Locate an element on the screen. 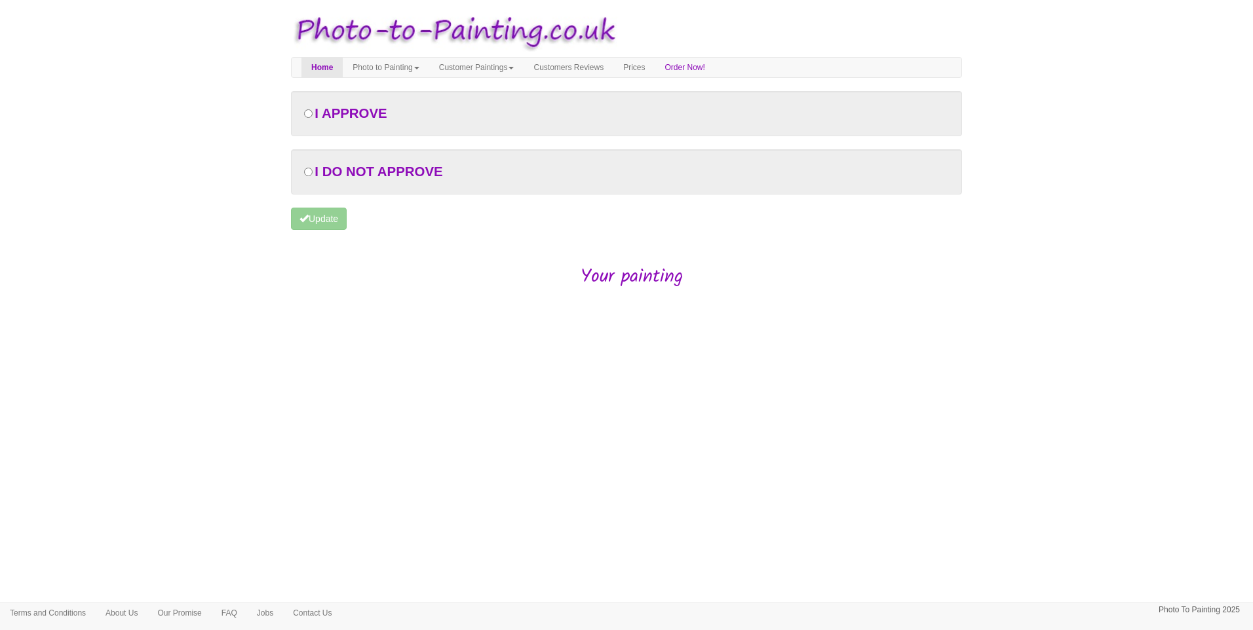 The image size is (1253, 630). p: Photo To Painting 2025 is located at coordinates (1199, 610).